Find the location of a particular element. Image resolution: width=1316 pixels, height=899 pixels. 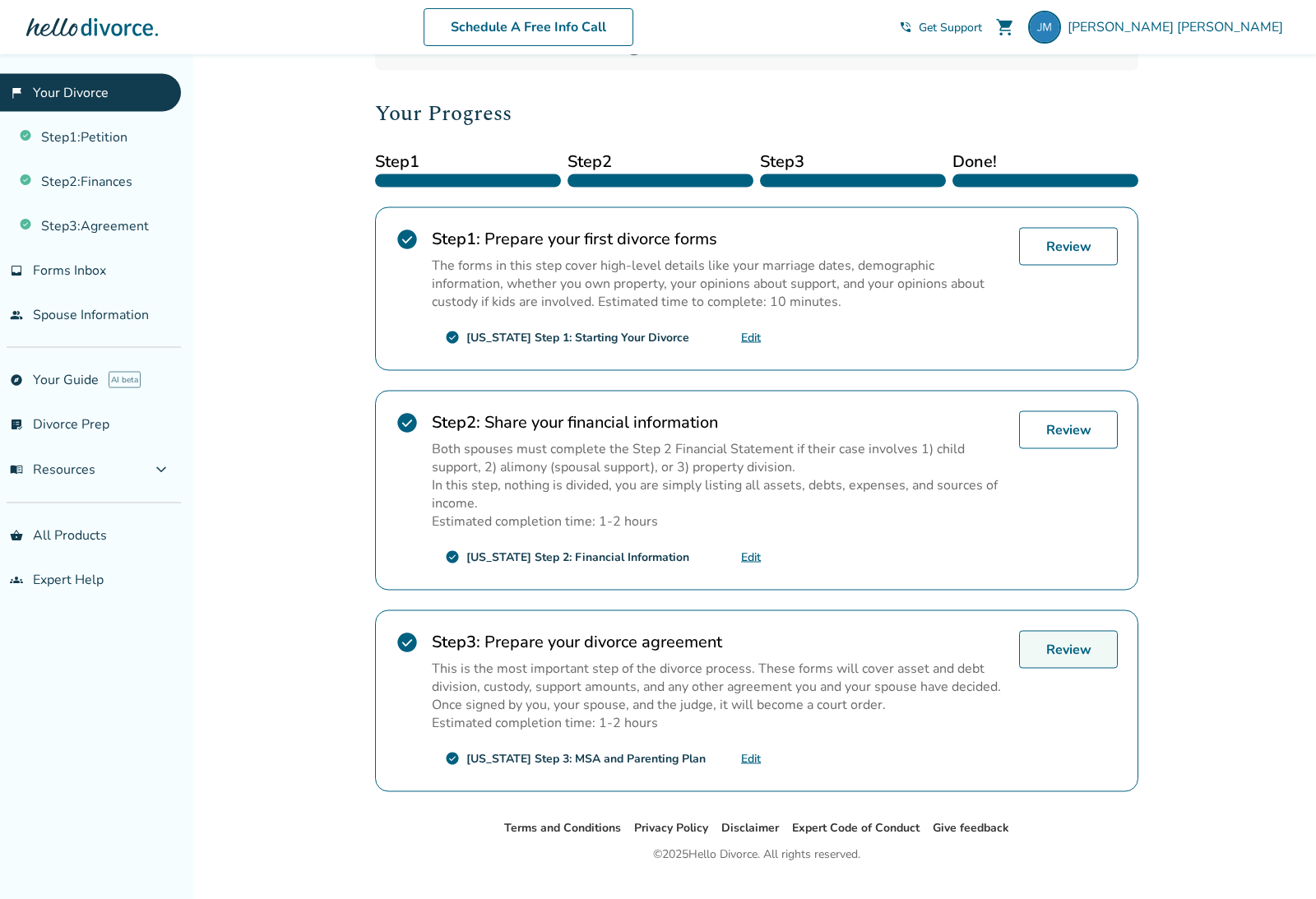

span: Step 1 is located at coordinates (468, 162).